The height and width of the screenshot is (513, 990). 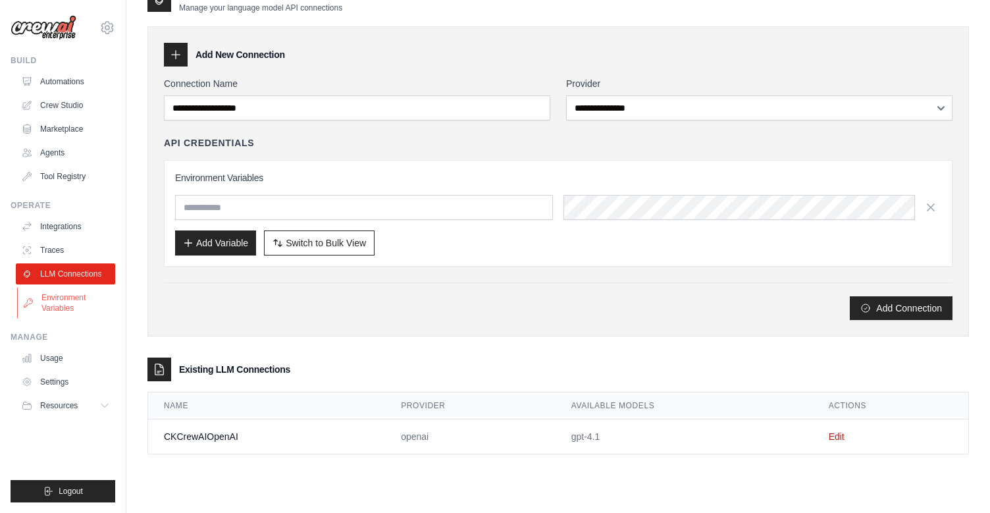 I want to click on td: gpt-4.1, so click(x=684, y=436).